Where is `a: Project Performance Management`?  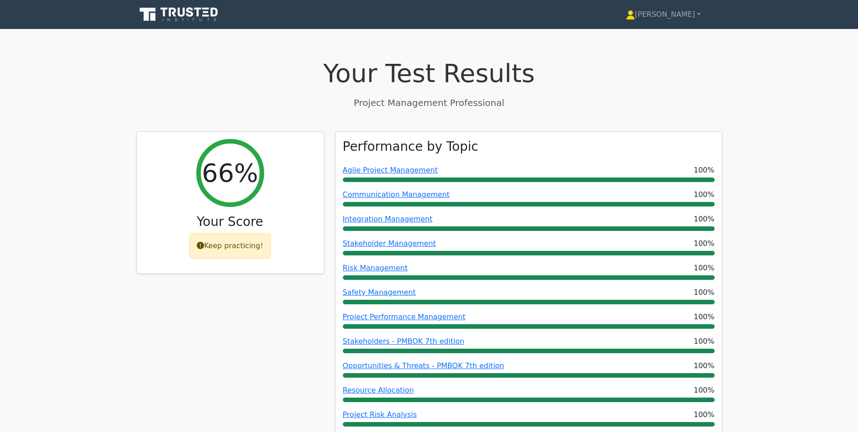 a: Project Performance Management is located at coordinates (404, 316).